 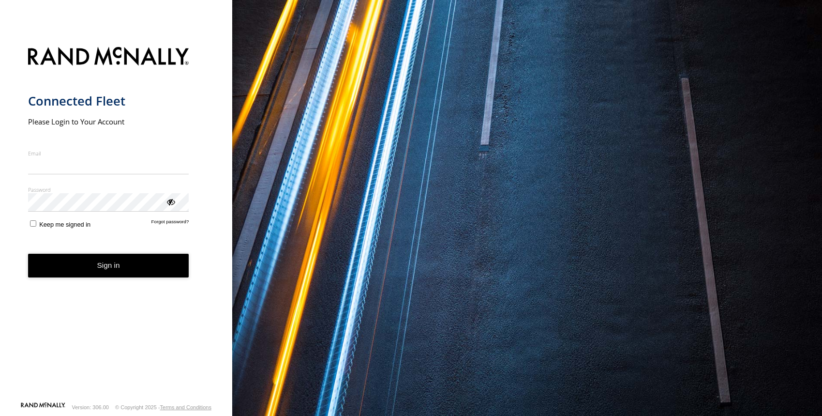 What do you see at coordinates (170, 223) in the screenshot?
I see `a: Forgot password?` at bounding box center [170, 223].